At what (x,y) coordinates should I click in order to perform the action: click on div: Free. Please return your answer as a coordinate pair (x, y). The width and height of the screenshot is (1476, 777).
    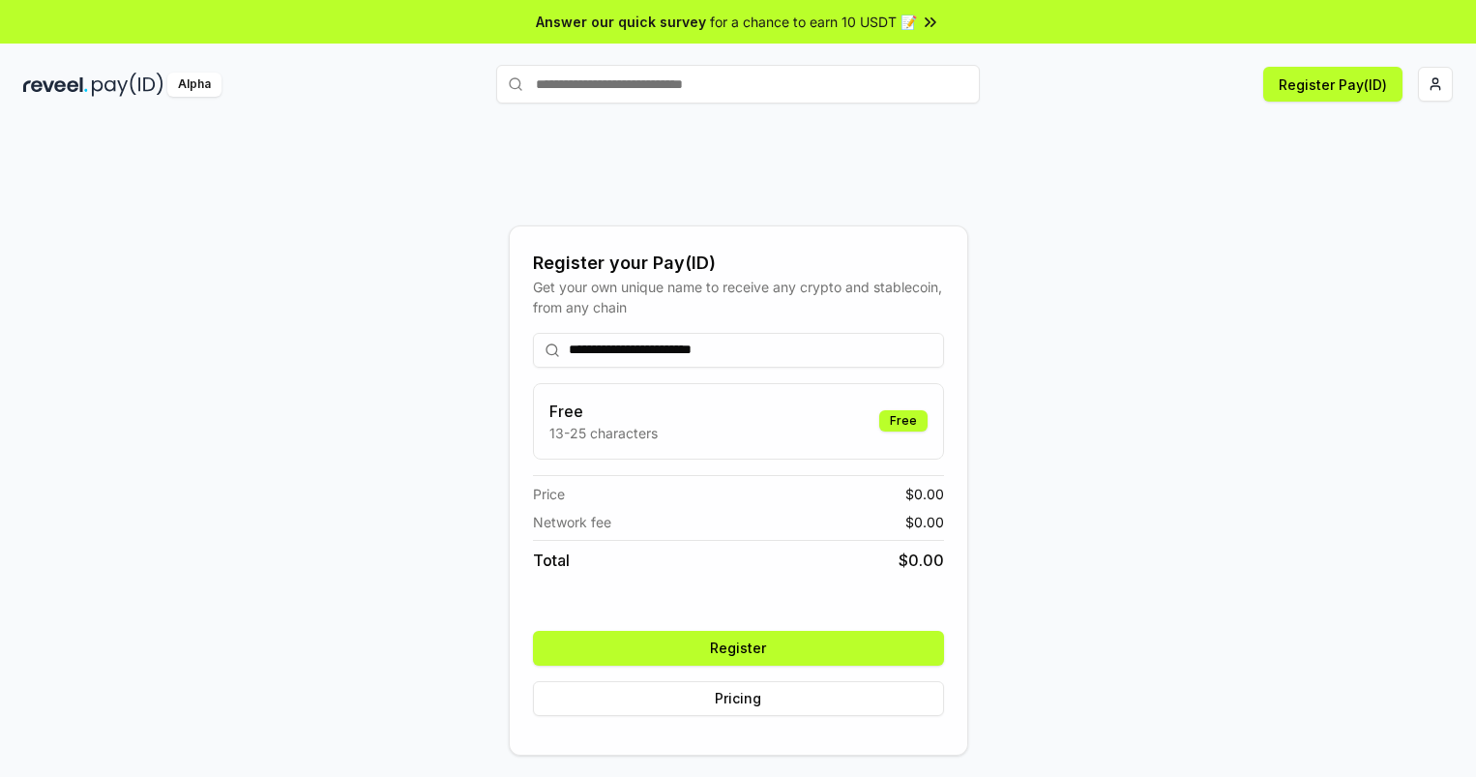
    Looking at the image, I should click on (904, 421).